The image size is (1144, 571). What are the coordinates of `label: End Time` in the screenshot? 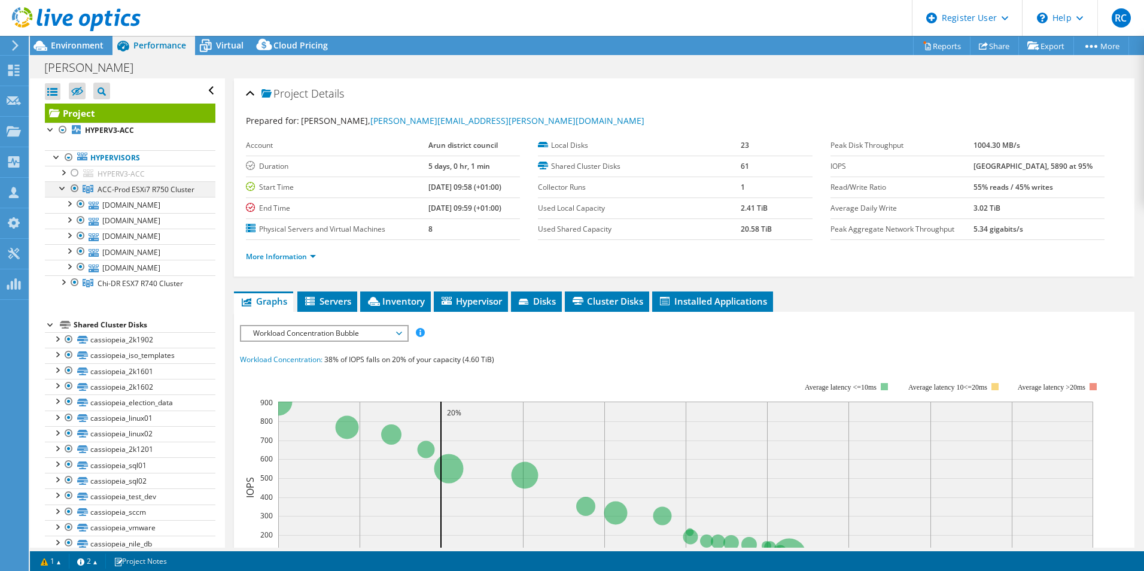 It's located at (337, 208).